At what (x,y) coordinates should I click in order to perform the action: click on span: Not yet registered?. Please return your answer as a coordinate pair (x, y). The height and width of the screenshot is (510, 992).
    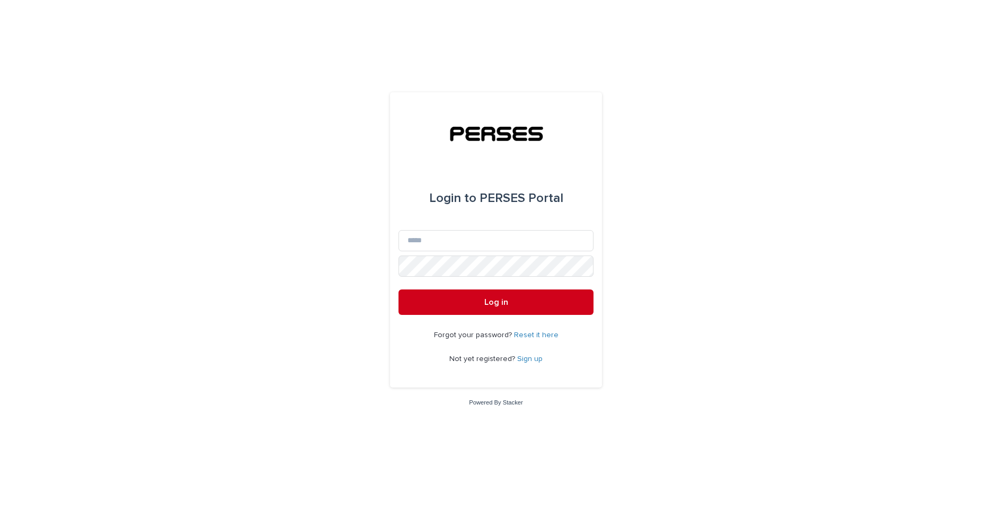
    Looking at the image, I should click on (483, 359).